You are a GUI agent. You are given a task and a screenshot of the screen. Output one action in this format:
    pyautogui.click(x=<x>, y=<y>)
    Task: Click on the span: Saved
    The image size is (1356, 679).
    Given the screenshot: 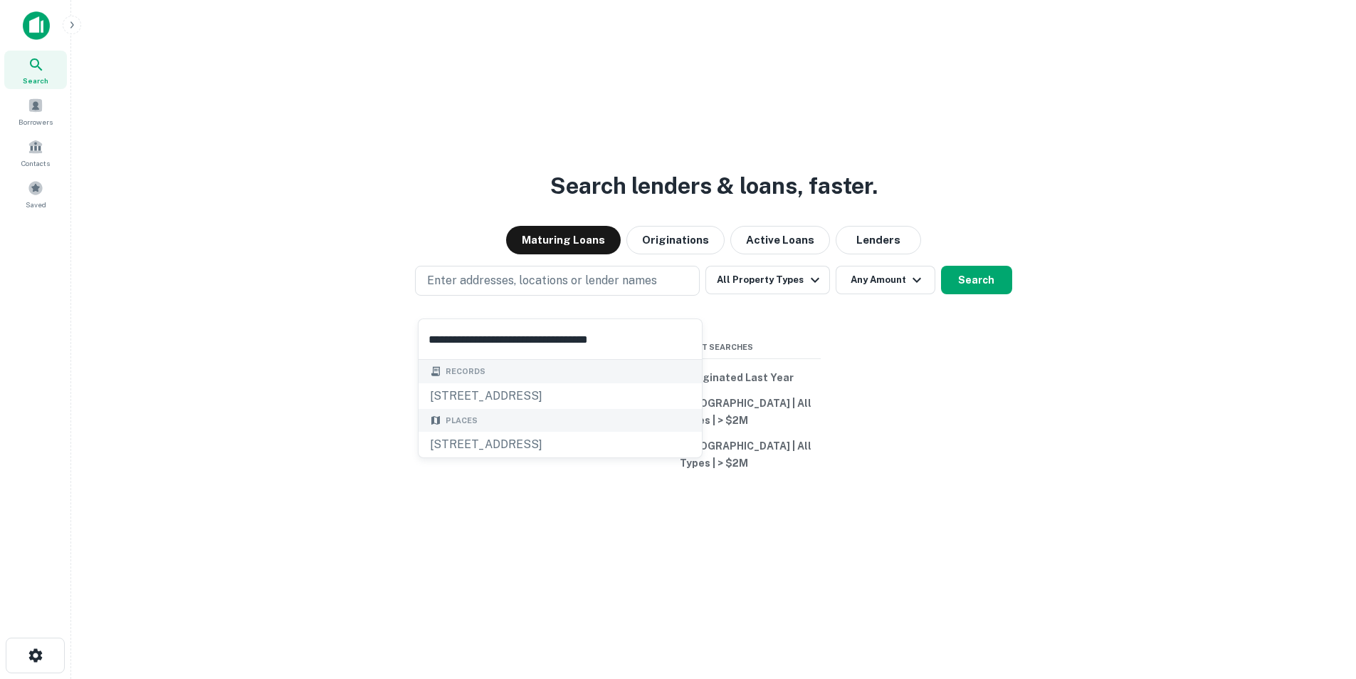 What is the action you would take?
    pyautogui.click(x=36, y=204)
    